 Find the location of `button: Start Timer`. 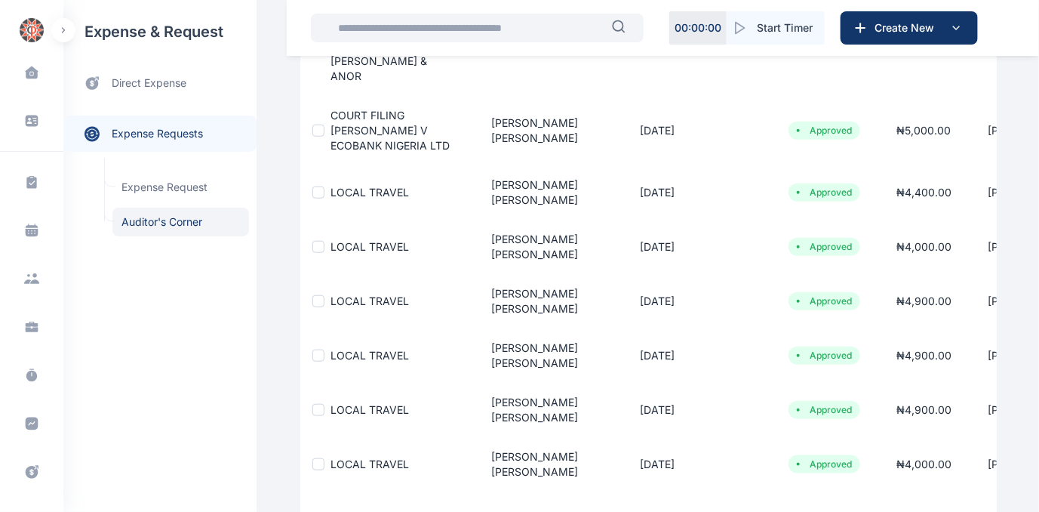

button: Start Timer is located at coordinates (776, 28).